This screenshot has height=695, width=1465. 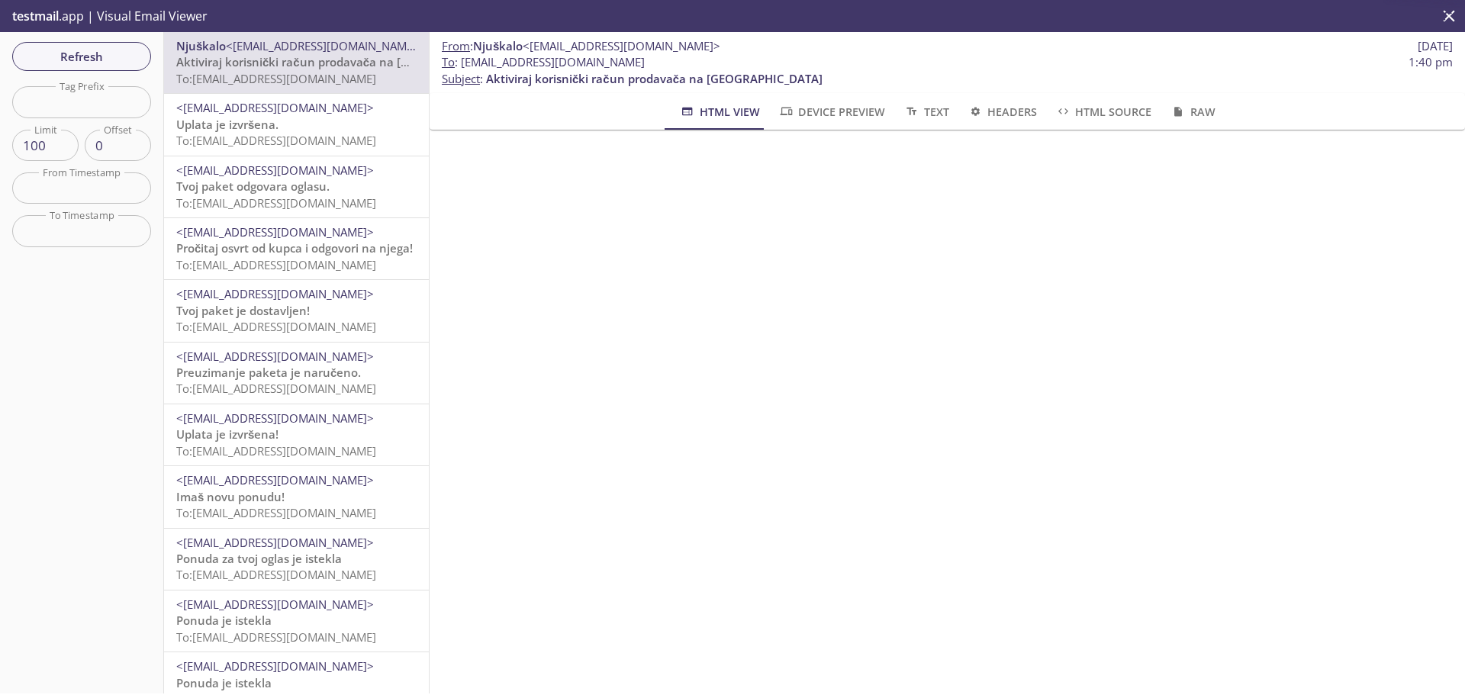 What do you see at coordinates (269, 372) in the screenshot?
I see `span: Preuzimanje paketa je naručeno.` at bounding box center [269, 372].